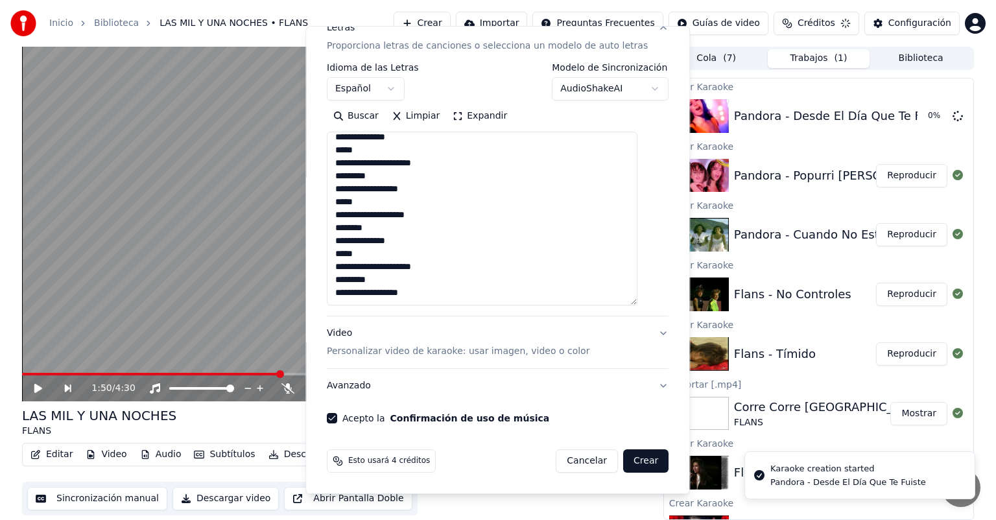  Describe the element at coordinates (497, 386) in the screenshot. I see `button: Avanzado` at that location.